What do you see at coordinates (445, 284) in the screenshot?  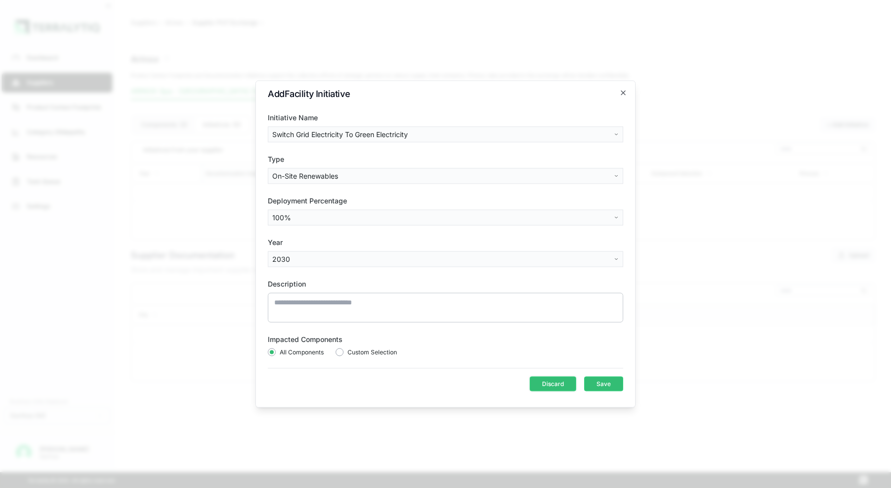 I see `label: Description` at bounding box center [445, 284].